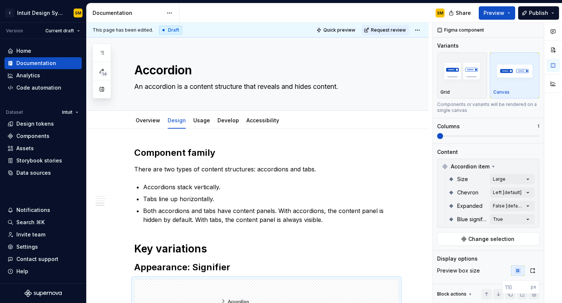 The height and width of the screenshot is (303, 562). I want to click on p: Canvas, so click(502, 92).